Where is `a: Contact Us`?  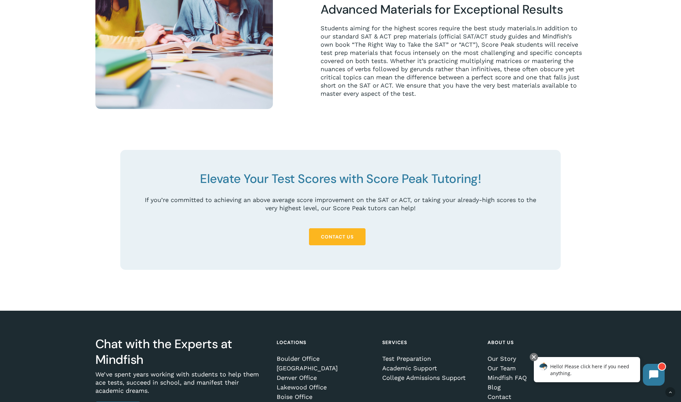 a: Contact Us is located at coordinates (337, 237).